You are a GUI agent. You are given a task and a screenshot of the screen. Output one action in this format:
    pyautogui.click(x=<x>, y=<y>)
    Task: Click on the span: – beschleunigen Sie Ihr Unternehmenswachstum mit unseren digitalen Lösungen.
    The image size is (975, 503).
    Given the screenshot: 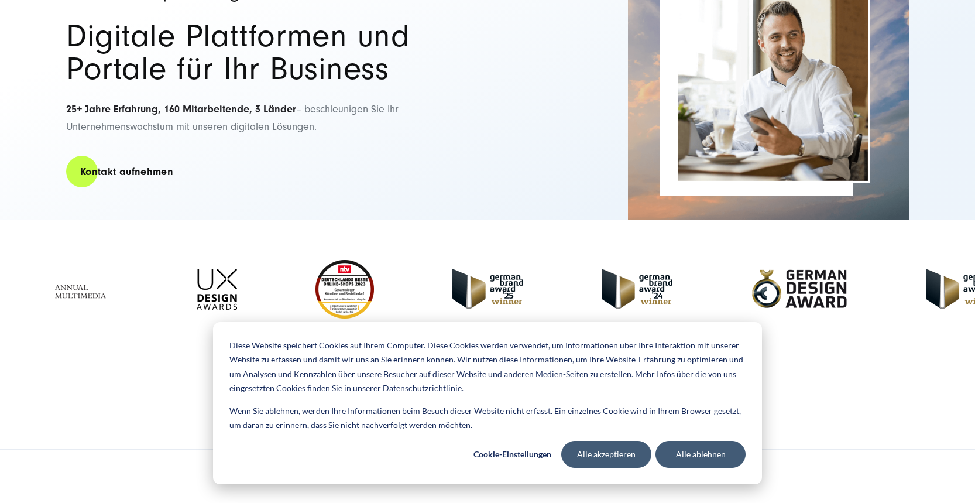 What is the action you would take?
    pyautogui.click(x=232, y=118)
    